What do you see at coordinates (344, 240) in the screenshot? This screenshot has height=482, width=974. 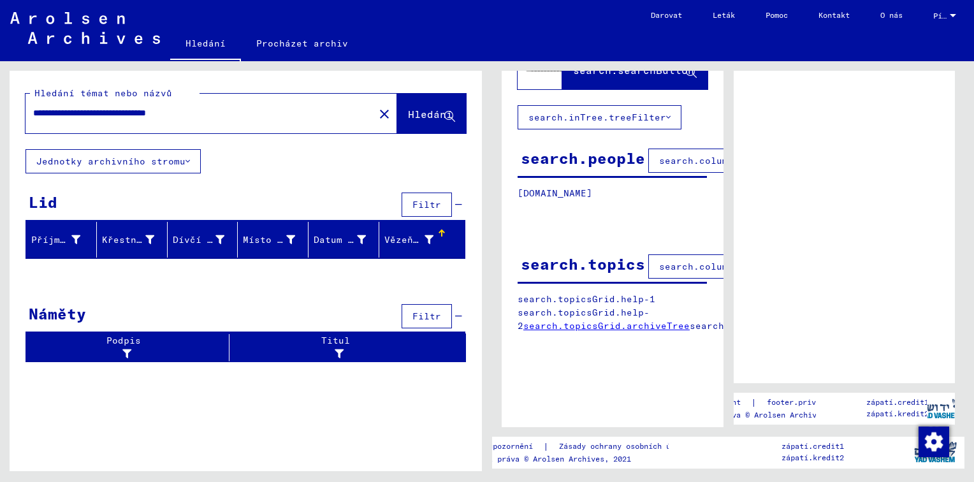 I see `mat-header-cell: Date of Birth` at bounding box center [344, 240].